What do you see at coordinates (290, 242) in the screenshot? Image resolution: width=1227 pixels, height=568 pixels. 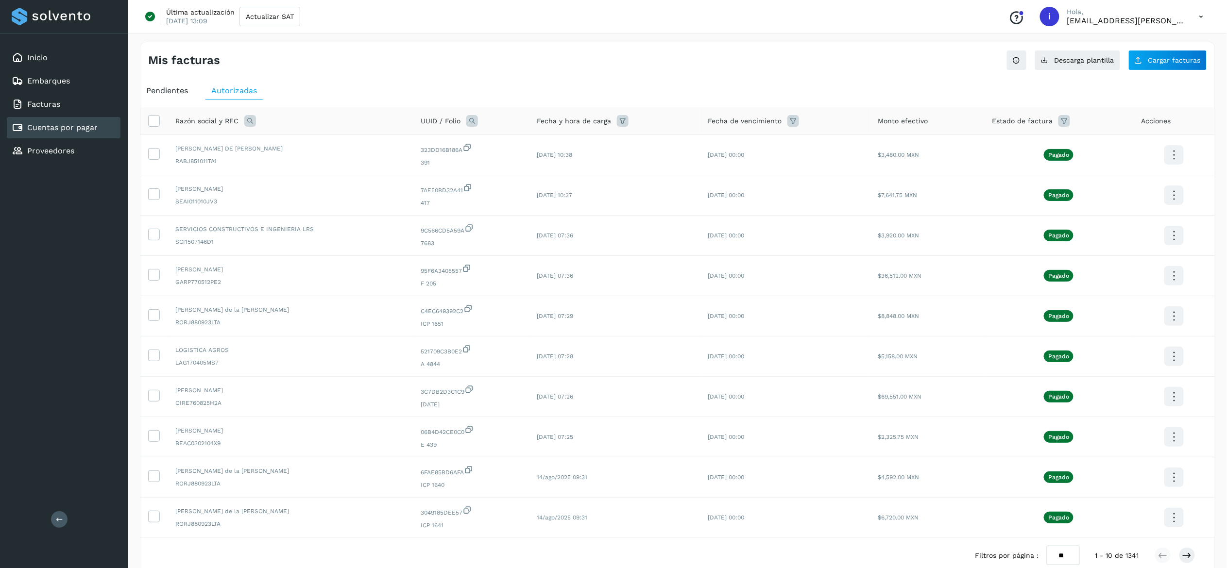 I see `span: SCI1507146D1` at bounding box center [290, 242].